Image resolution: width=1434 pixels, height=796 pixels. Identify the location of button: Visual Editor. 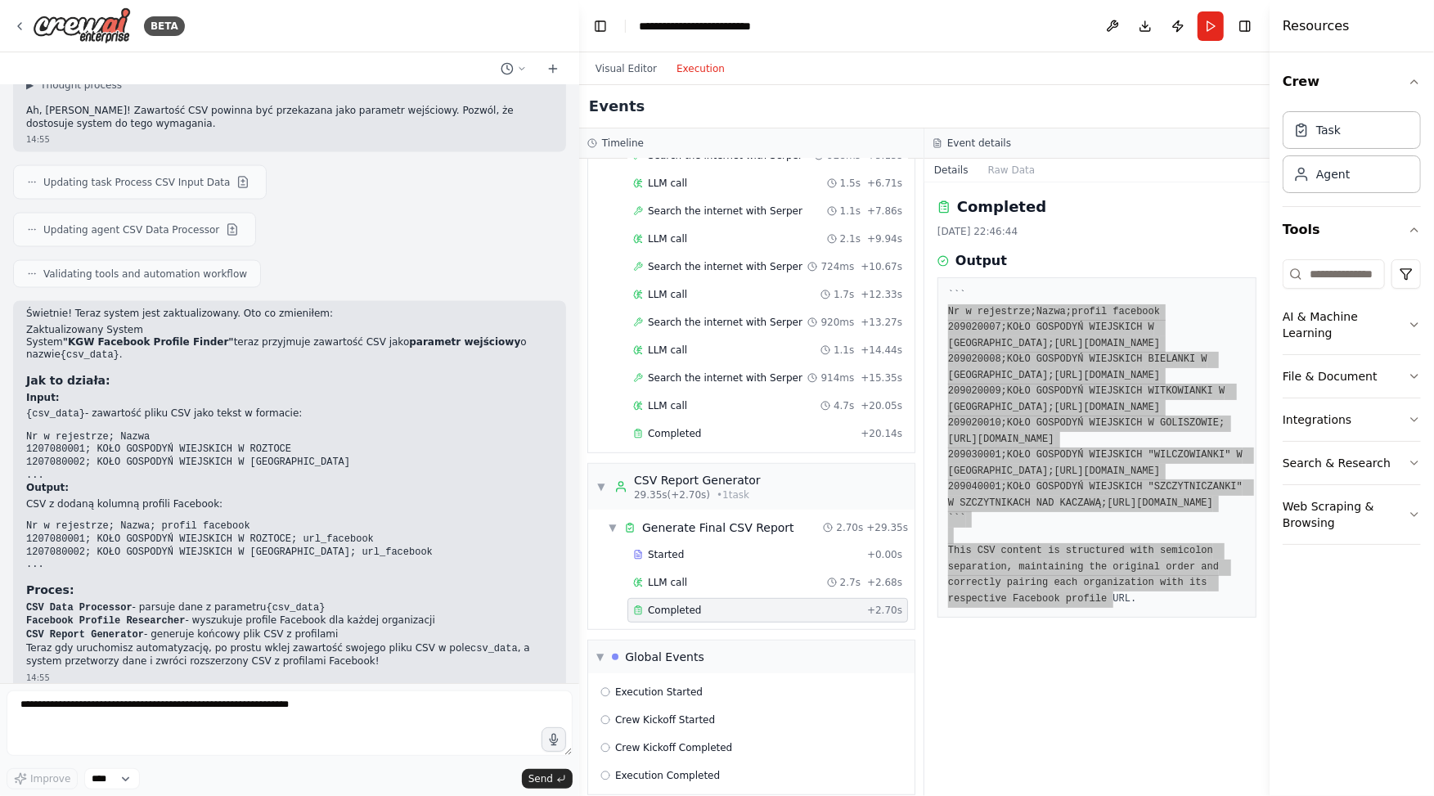
(626, 69).